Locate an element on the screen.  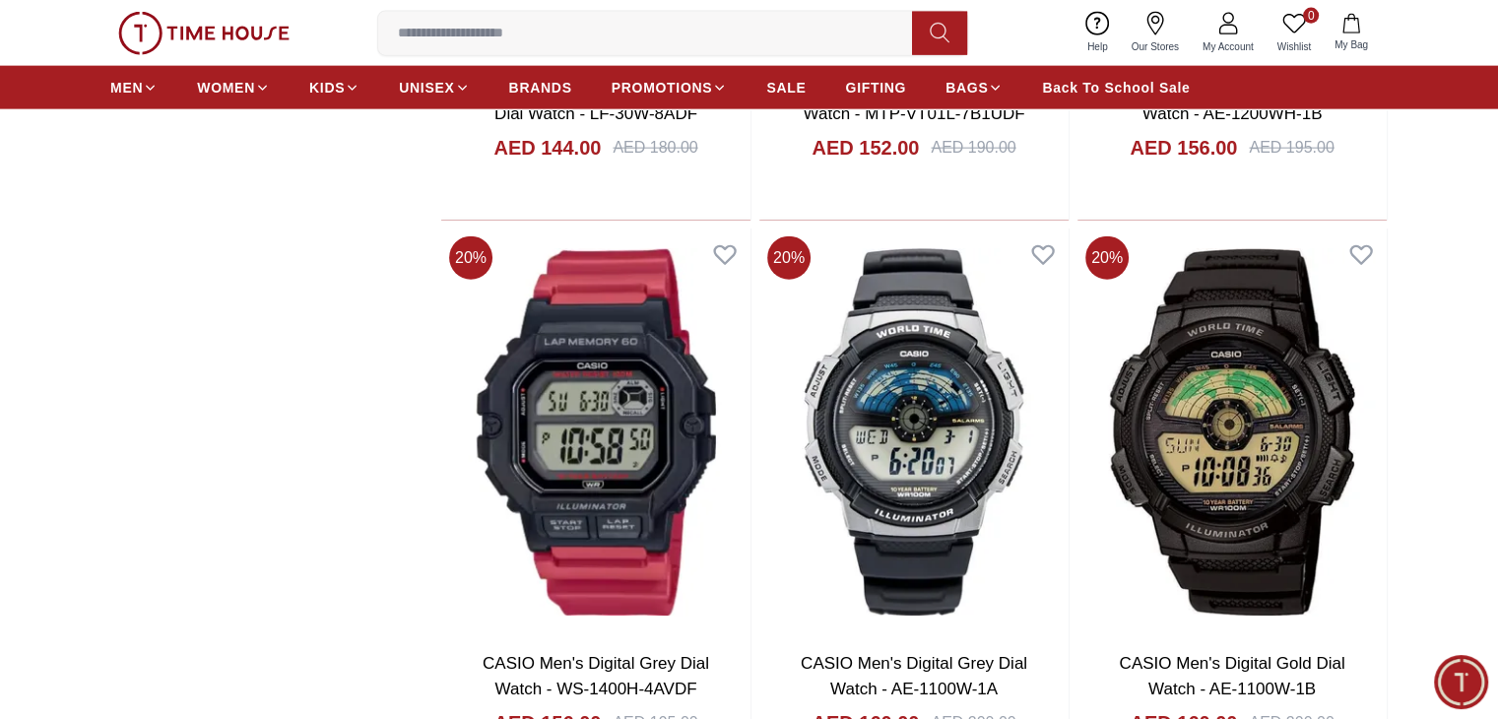
img: CASIO Men's Digital Gold Dial Watch - AE-1100W-1B is located at coordinates (1232, 431).